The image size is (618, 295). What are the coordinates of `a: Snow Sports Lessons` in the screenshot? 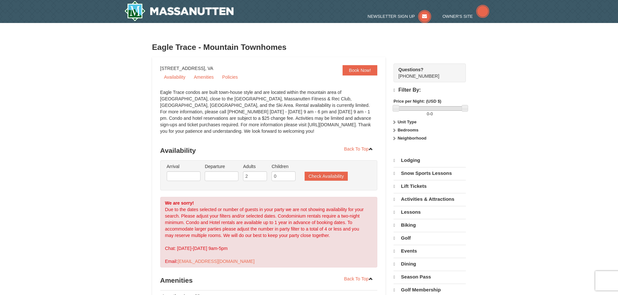 It's located at (429, 173).